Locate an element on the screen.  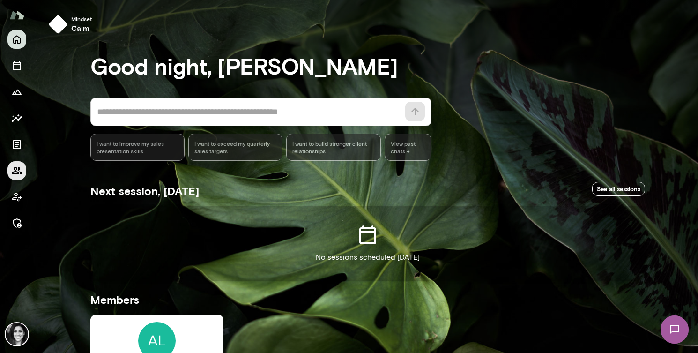
button: Insights is located at coordinates (17, 118).